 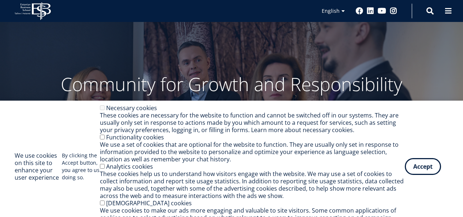 What do you see at coordinates (393, 11) in the screenshot?
I see `a: Instagram` at bounding box center [393, 11].